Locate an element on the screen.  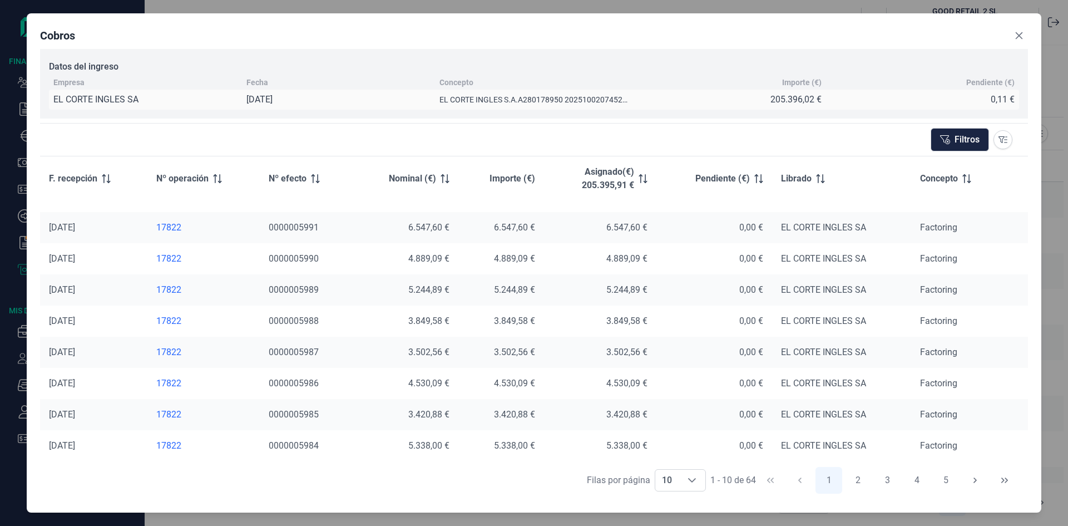
span: EL CORTE INGLES S.A.A280178950 20251002074524 Orde... is located at coordinates (546, 100).